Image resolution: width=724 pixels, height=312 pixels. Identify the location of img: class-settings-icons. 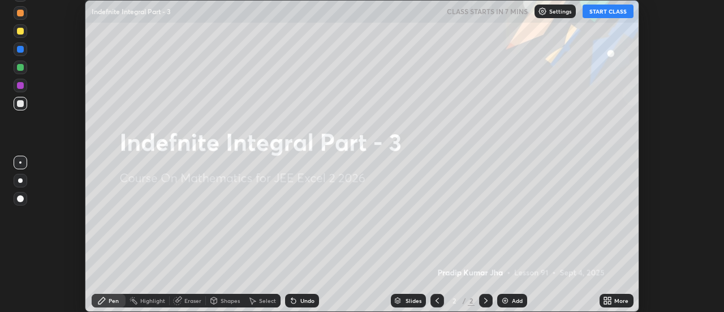
(543, 11).